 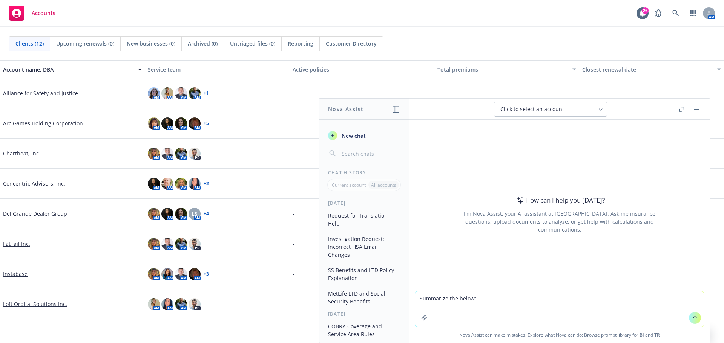 I want to click on a: Del Grande Dealer Group, so click(x=35, y=214).